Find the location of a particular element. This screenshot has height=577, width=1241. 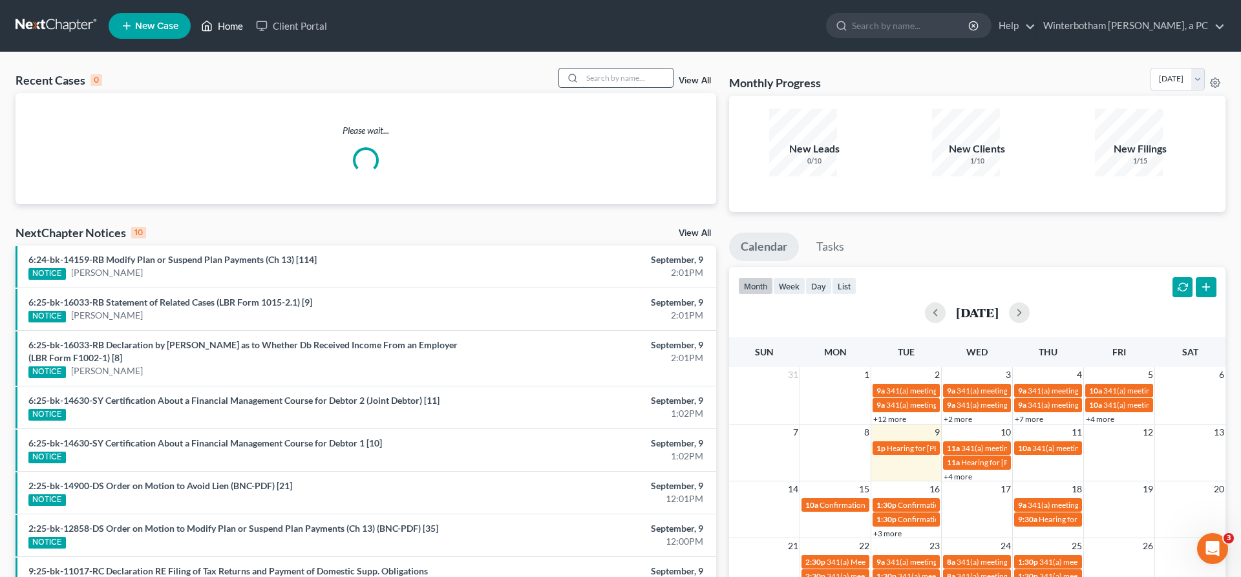

span: 21 is located at coordinates (793, 546).